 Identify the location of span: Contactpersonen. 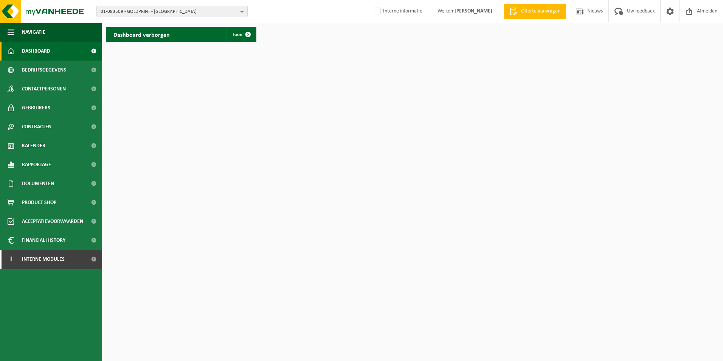
(44, 89).